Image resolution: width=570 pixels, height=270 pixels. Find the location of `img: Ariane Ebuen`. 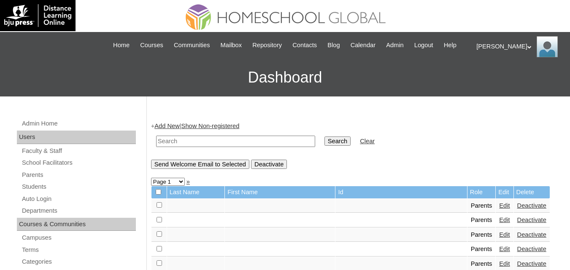

img: Ariane Ebuen is located at coordinates (547, 47).